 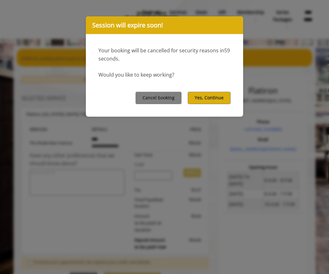 I want to click on button: Yes, Continue, so click(x=209, y=98).